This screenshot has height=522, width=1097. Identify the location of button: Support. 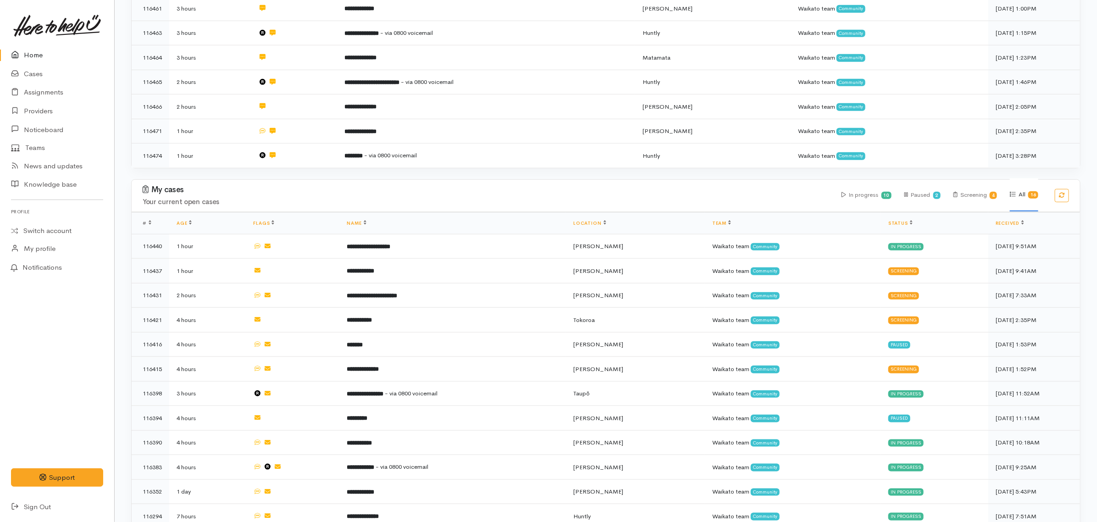
(57, 477).